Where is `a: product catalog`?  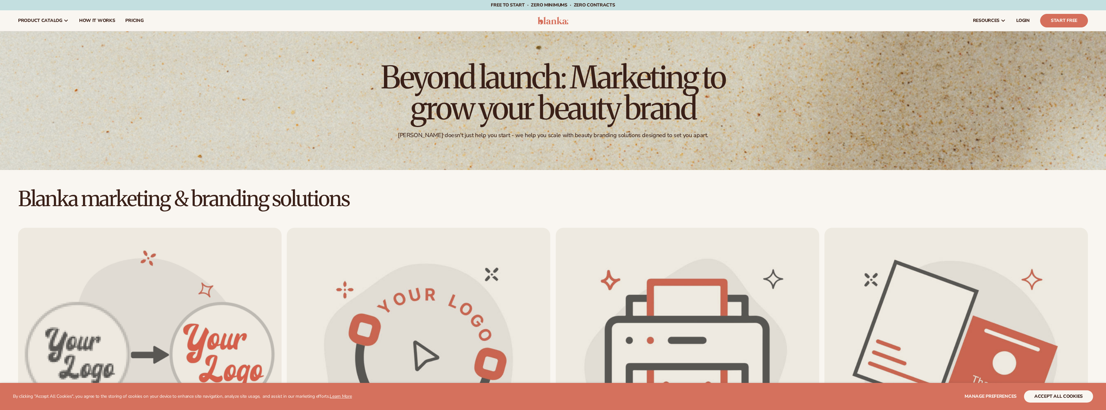
a: product catalog is located at coordinates (43, 21).